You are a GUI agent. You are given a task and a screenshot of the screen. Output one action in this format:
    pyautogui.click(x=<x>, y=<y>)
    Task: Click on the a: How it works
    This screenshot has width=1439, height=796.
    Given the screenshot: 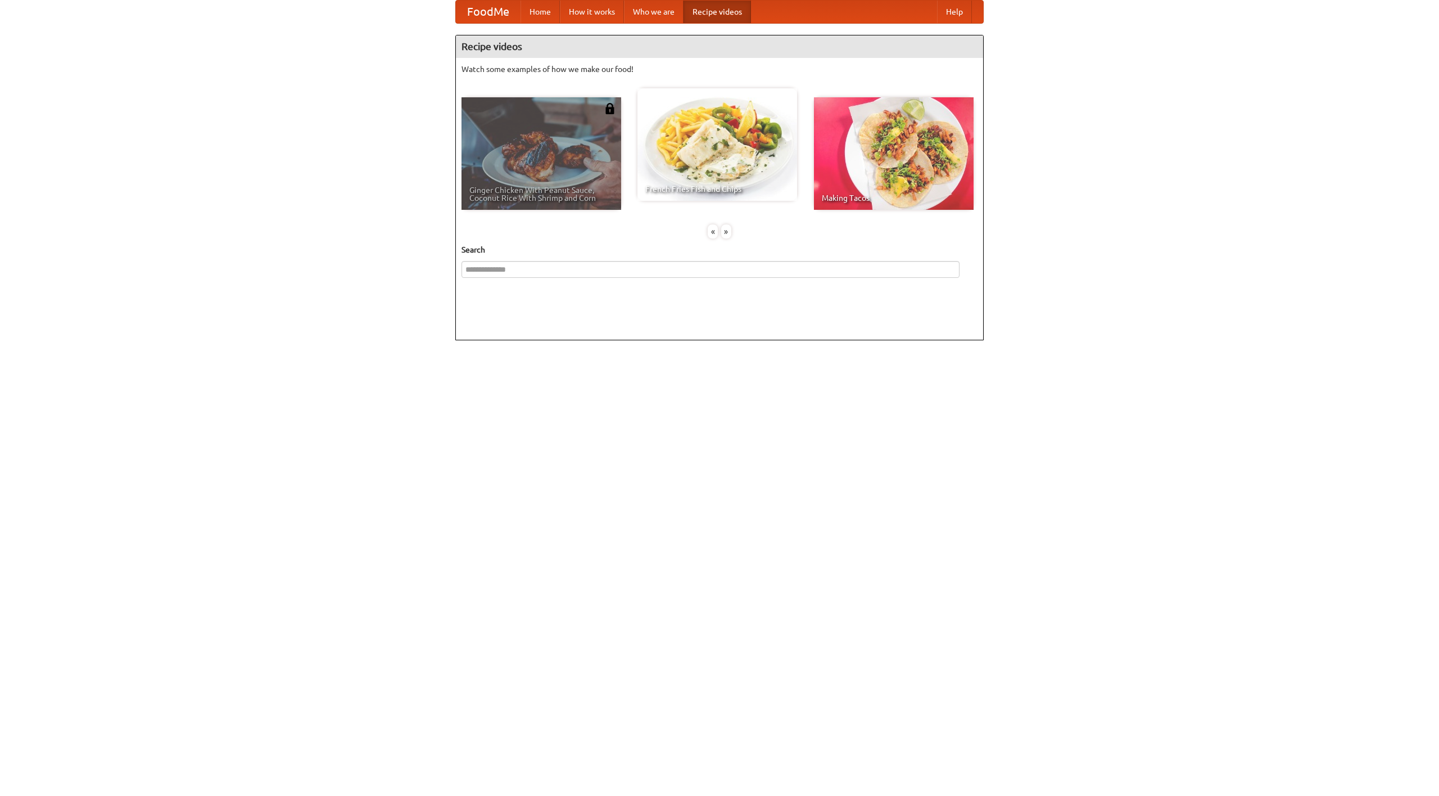 What is the action you would take?
    pyautogui.click(x=592, y=12)
    